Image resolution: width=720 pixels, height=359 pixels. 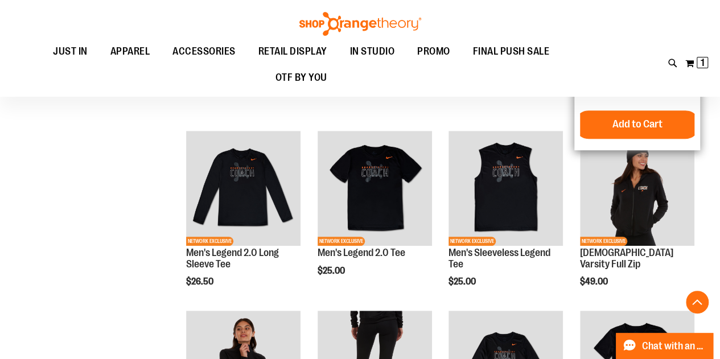 What do you see at coordinates (204, 51) in the screenshot?
I see `span: ACCESSORIES` at bounding box center [204, 51].